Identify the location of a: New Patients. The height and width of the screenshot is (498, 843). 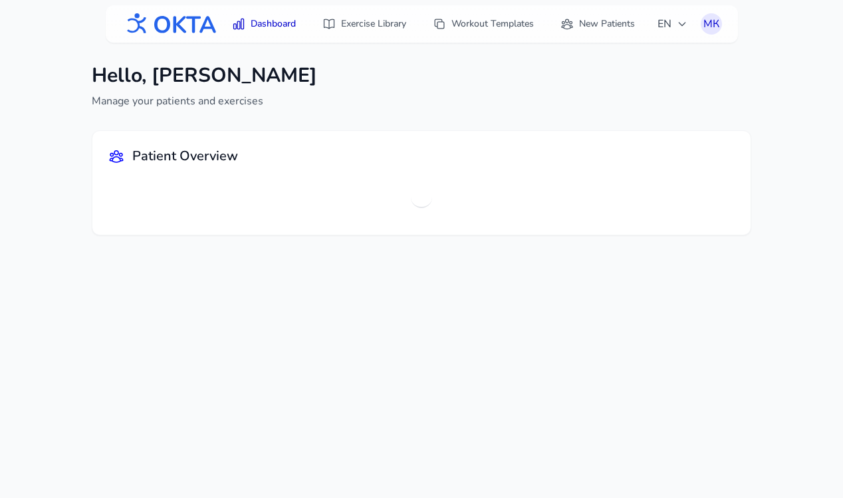
(598, 24).